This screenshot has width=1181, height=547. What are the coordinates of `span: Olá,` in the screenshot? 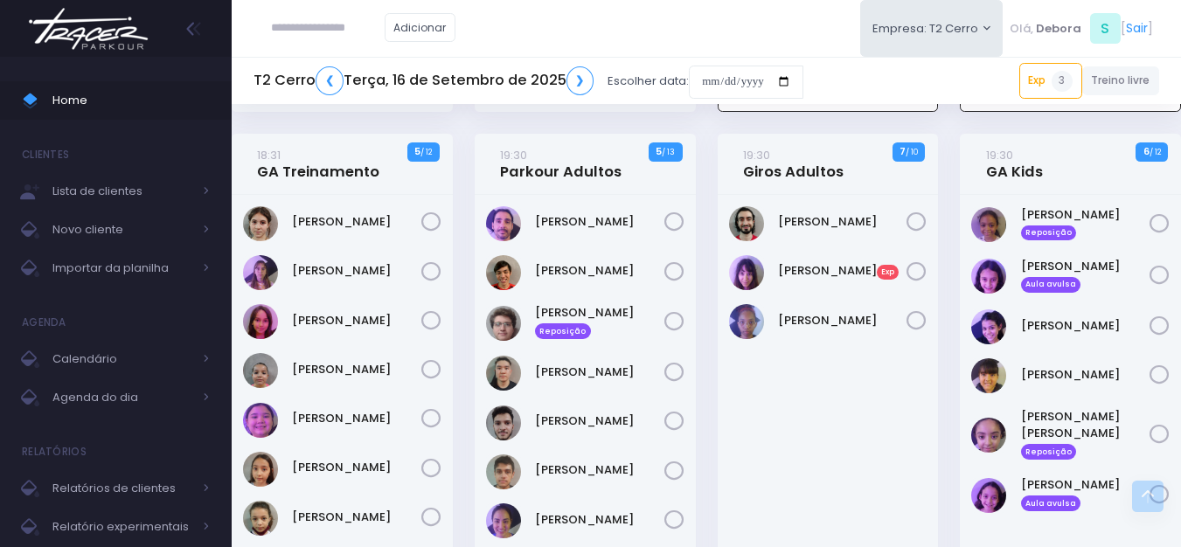 It's located at (1021, 29).